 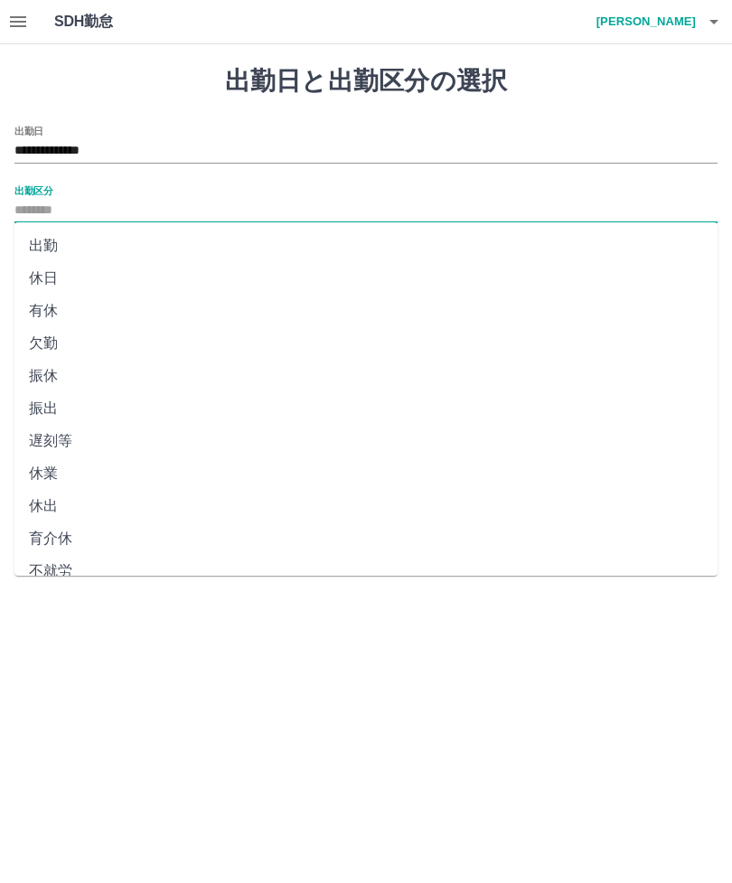 I want to click on li: 休日, so click(x=366, y=278).